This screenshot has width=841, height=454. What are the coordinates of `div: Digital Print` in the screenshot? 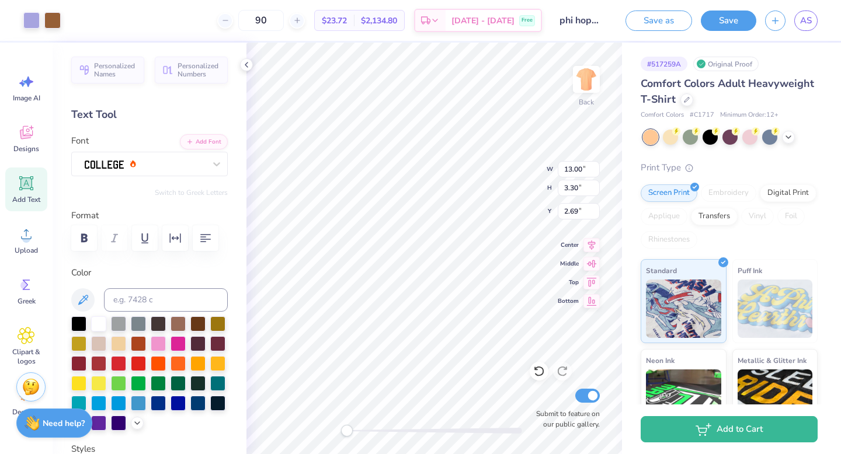 It's located at (788, 193).